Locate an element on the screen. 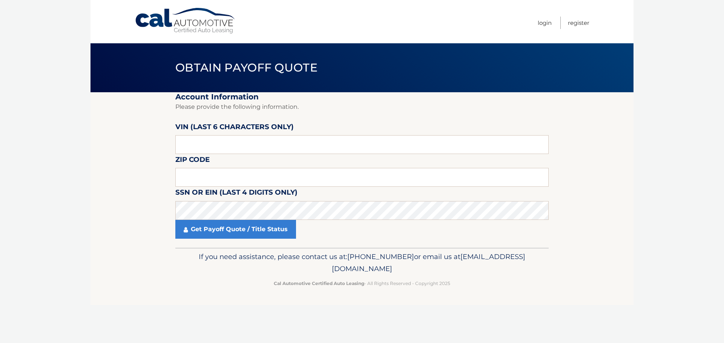  label: SSN or EIN (last 4 digits only) is located at coordinates (236, 194).